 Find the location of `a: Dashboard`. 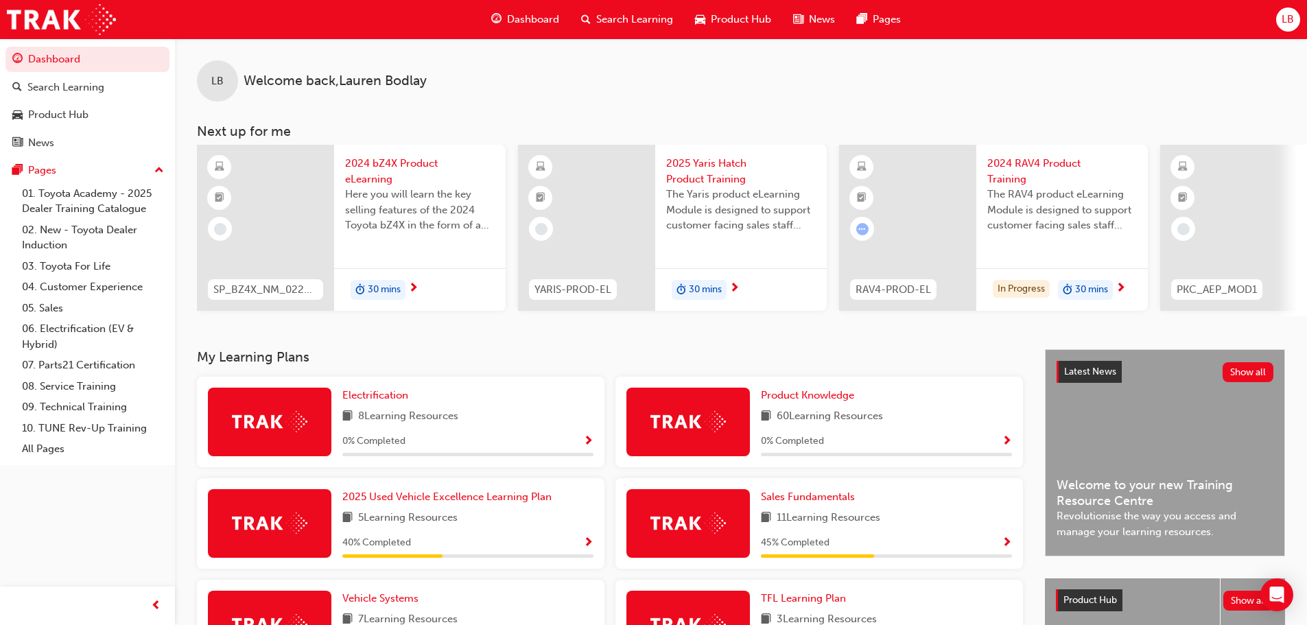

a: Dashboard is located at coordinates (87, 59).